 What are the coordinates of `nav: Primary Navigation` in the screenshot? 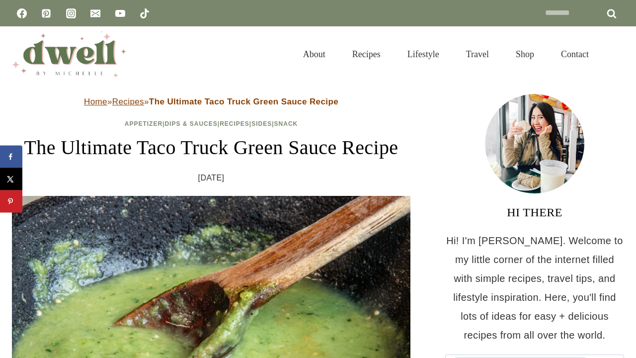 It's located at (446, 54).